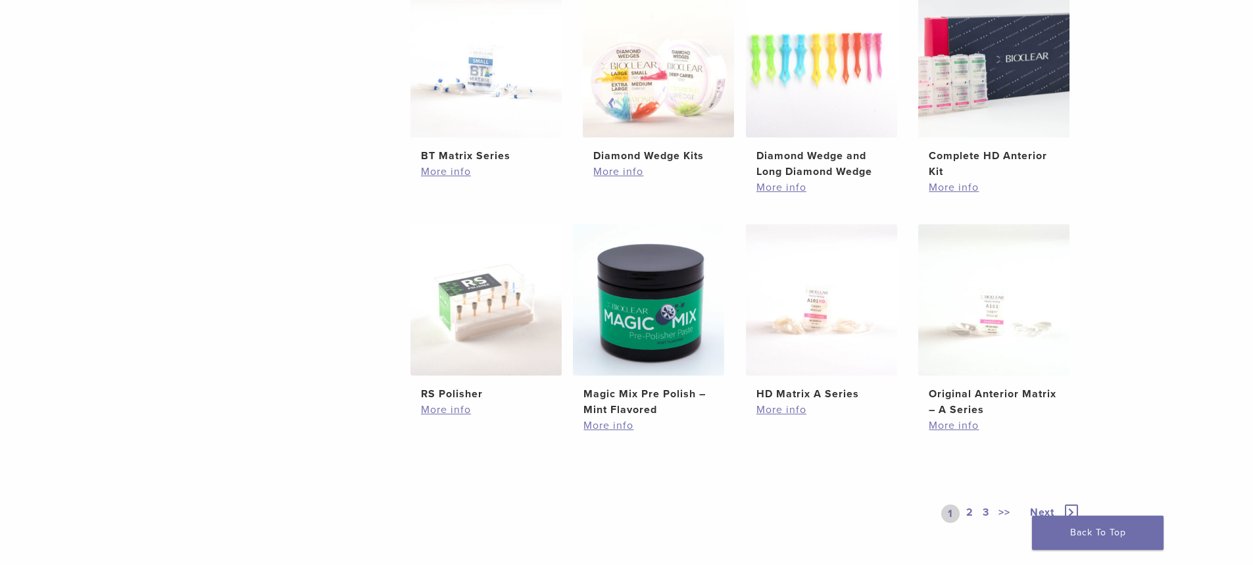 The width and height of the screenshot is (1253, 565). Describe the element at coordinates (970, 514) in the screenshot. I see `a: 2` at that location.